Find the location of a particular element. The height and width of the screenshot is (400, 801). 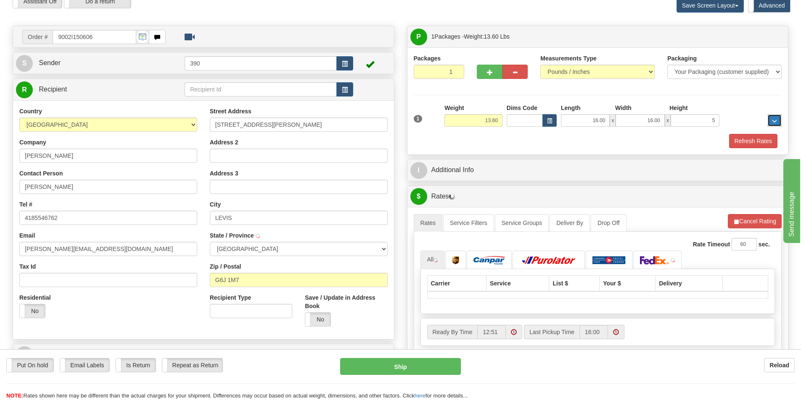

a: IAdditional Info is located at coordinates (598, 170).